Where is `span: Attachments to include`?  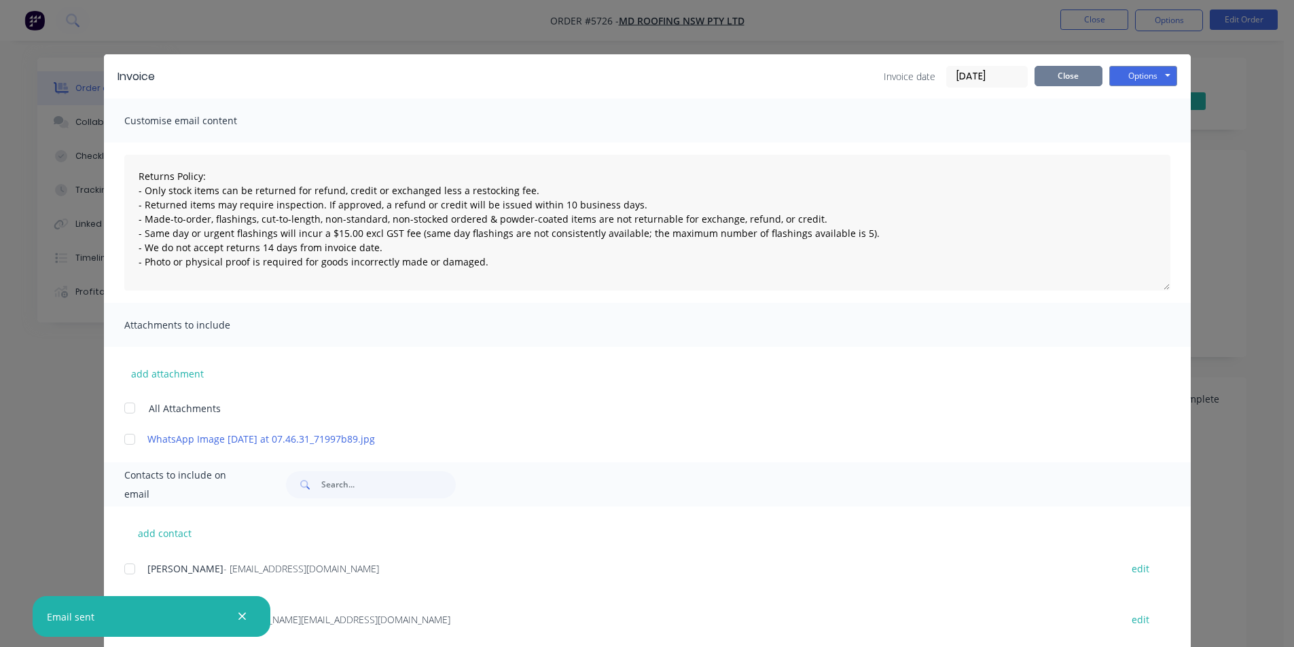
span: Attachments to include is located at coordinates (199, 325).